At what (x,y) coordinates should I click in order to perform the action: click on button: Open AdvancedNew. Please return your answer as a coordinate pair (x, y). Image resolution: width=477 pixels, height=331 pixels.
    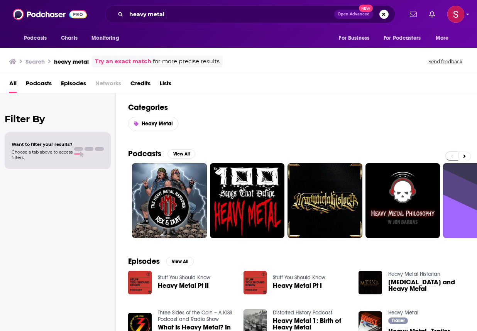
    Looking at the image, I should click on (354, 14).